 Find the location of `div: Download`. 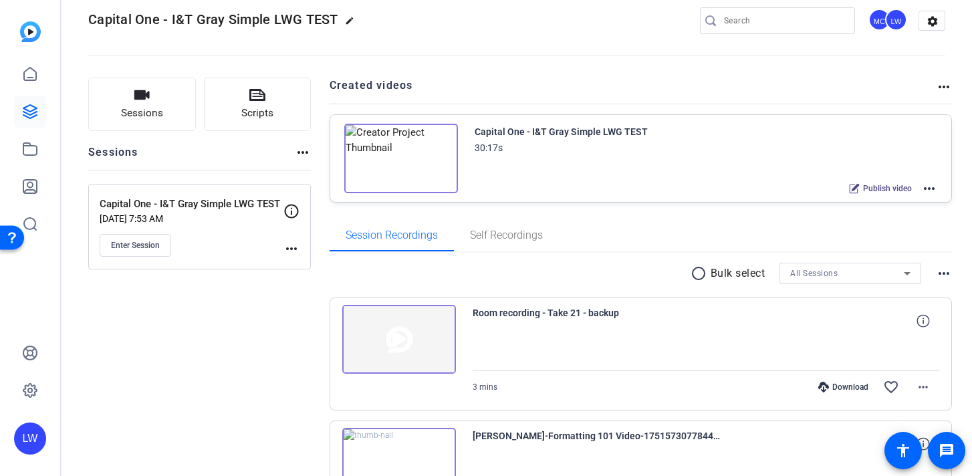

div: Download is located at coordinates (843, 387).